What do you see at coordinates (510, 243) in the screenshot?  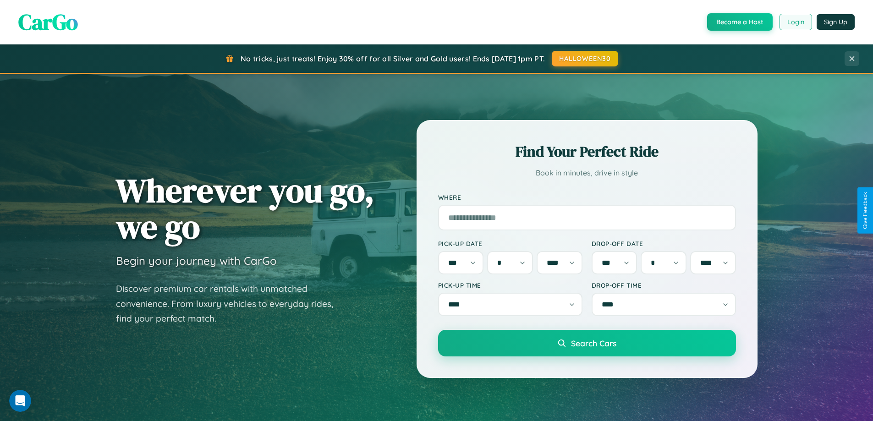 I see `label: Pick-up Date` at bounding box center [510, 243].